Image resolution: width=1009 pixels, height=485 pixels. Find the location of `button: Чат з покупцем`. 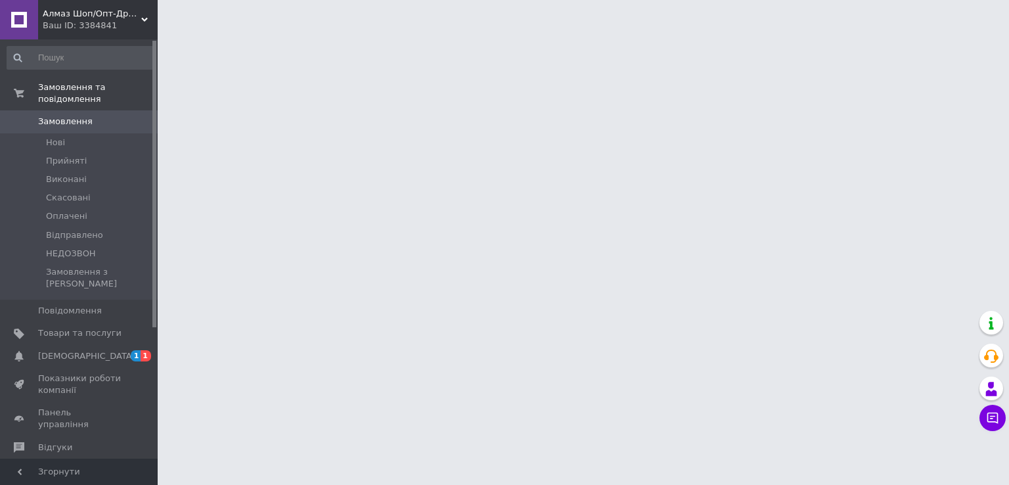

button: Чат з покупцем is located at coordinates (992, 418).